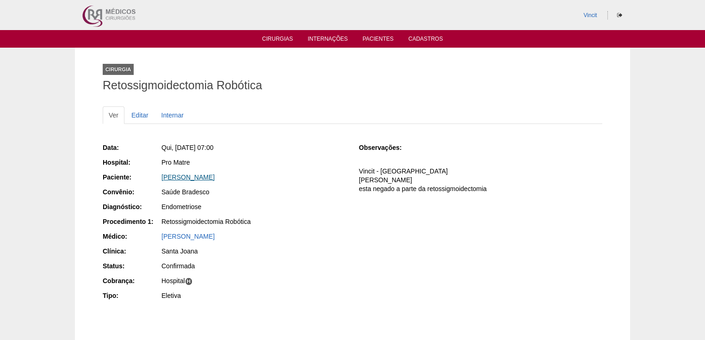 The height and width of the screenshot is (340, 705). Describe the element at coordinates (590, 15) in the screenshot. I see `a: Vincit` at that location.